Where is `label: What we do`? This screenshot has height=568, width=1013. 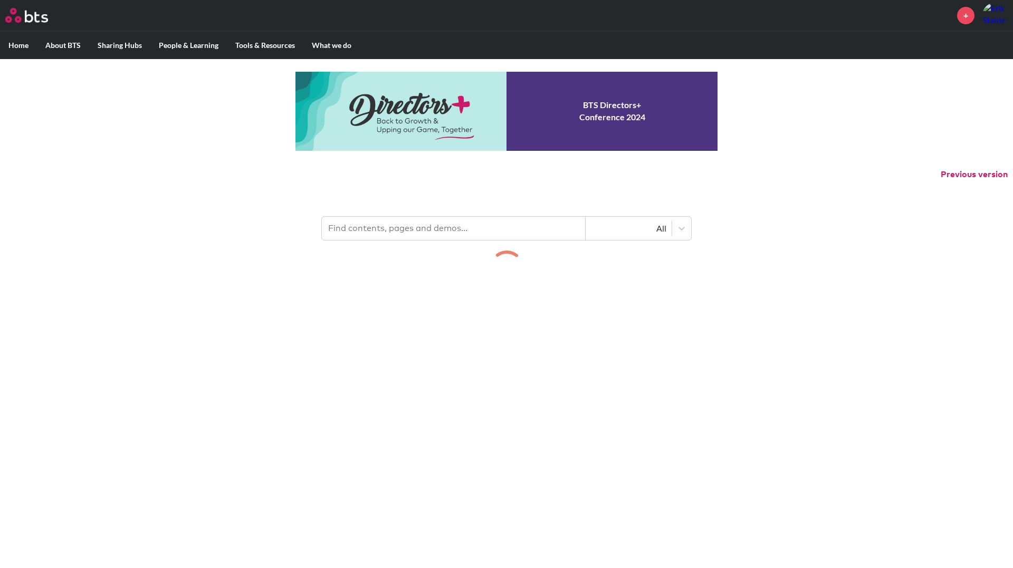 label: What we do is located at coordinates (331, 45).